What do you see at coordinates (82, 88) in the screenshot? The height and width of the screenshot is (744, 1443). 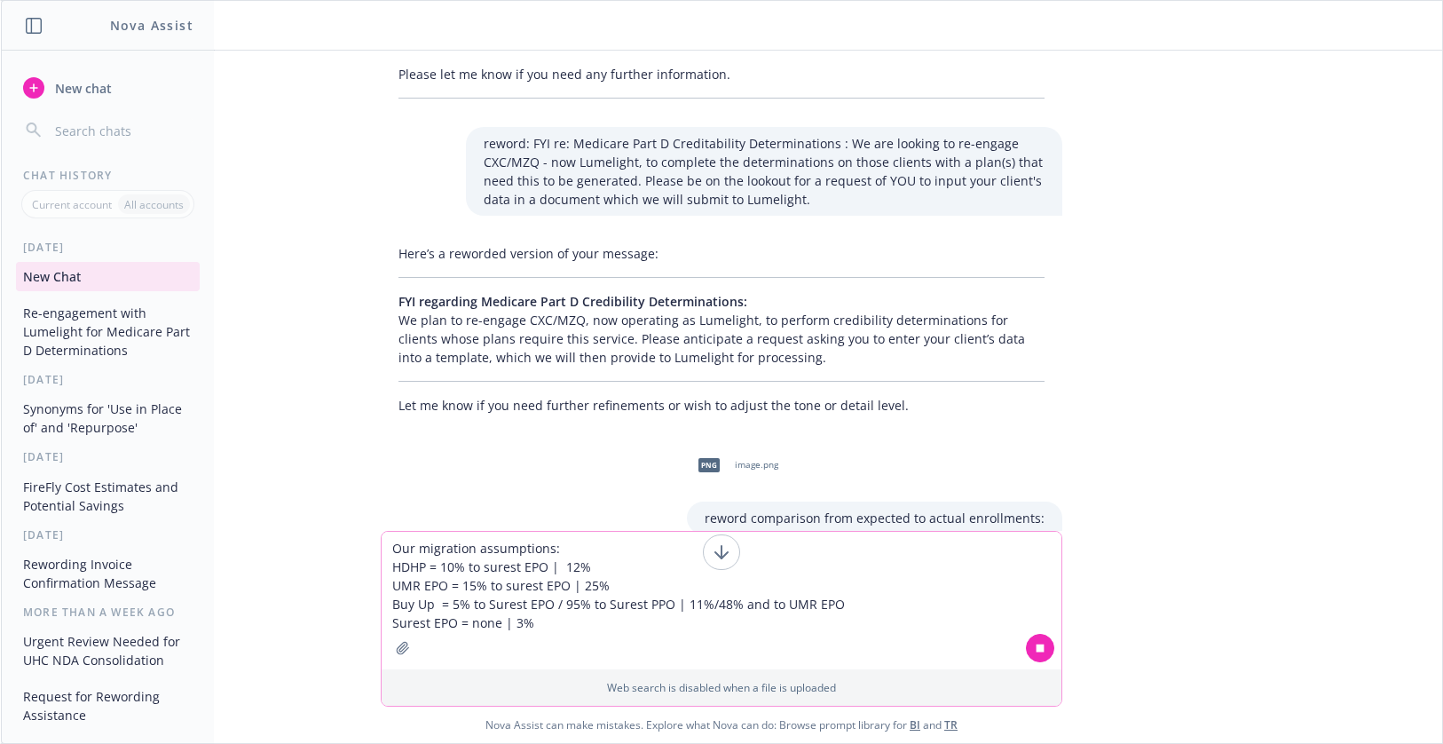 I see `span: New chat` at bounding box center [82, 88].